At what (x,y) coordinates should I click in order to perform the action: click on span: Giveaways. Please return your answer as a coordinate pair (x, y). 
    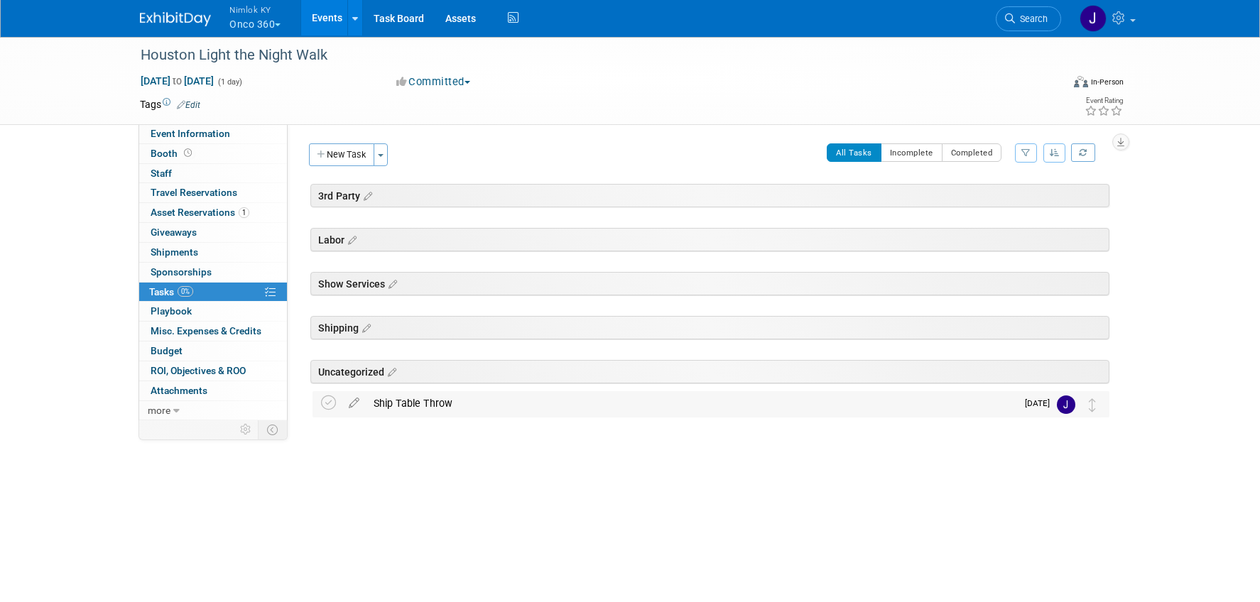
    Looking at the image, I should click on (173, 232).